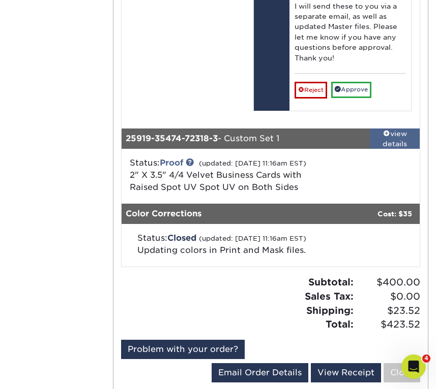  Describe the element at coordinates (221, 250) in the screenshot. I see `span: Updating colors in Print and Mask files.` at that location.